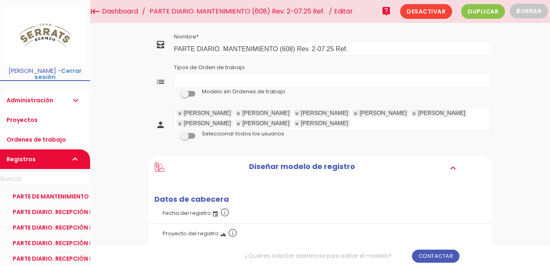 The width and height of the screenshot is (550, 266). Describe the element at coordinates (320, 199) in the screenshot. I see `h2: Datos de cabecera` at that location.